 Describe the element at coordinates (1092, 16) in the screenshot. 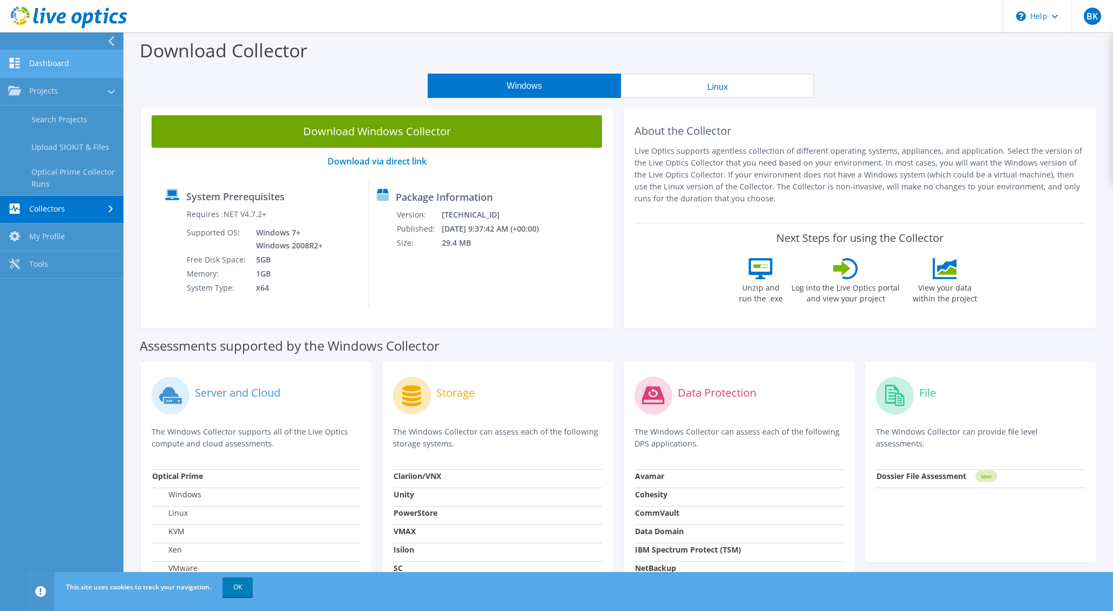

I see `span: BK` at that location.